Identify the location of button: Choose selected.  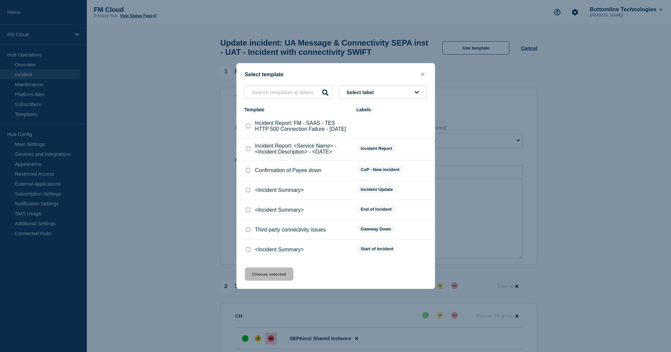
(269, 274).